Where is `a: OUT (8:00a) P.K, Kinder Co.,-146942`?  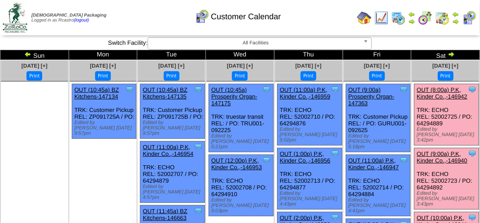
a: OUT (8:00a) P.K, Kinder Co.,-146942 is located at coordinates (442, 93).